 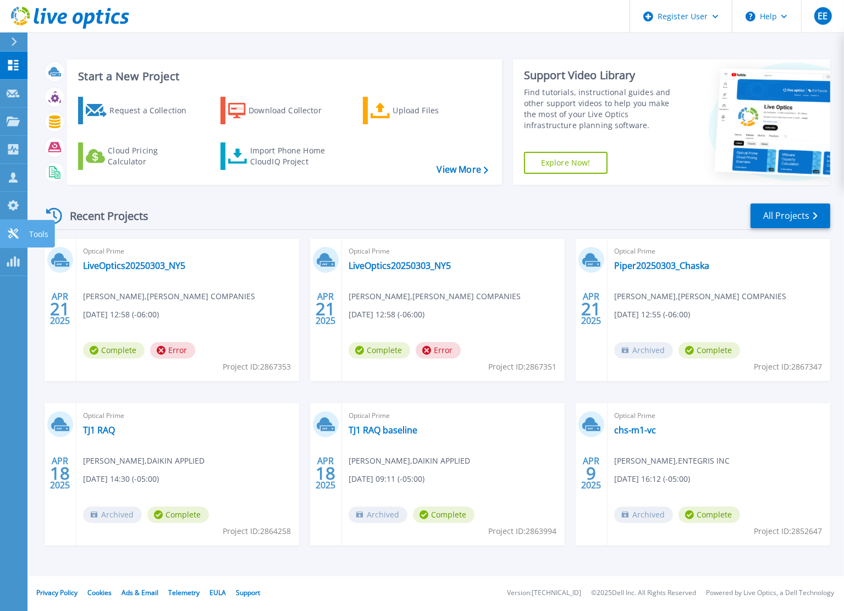 What do you see at coordinates (152, 156) in the screenshot?
I see `div: Cloud Pricing Calculator` at bounding box center [152, 156].